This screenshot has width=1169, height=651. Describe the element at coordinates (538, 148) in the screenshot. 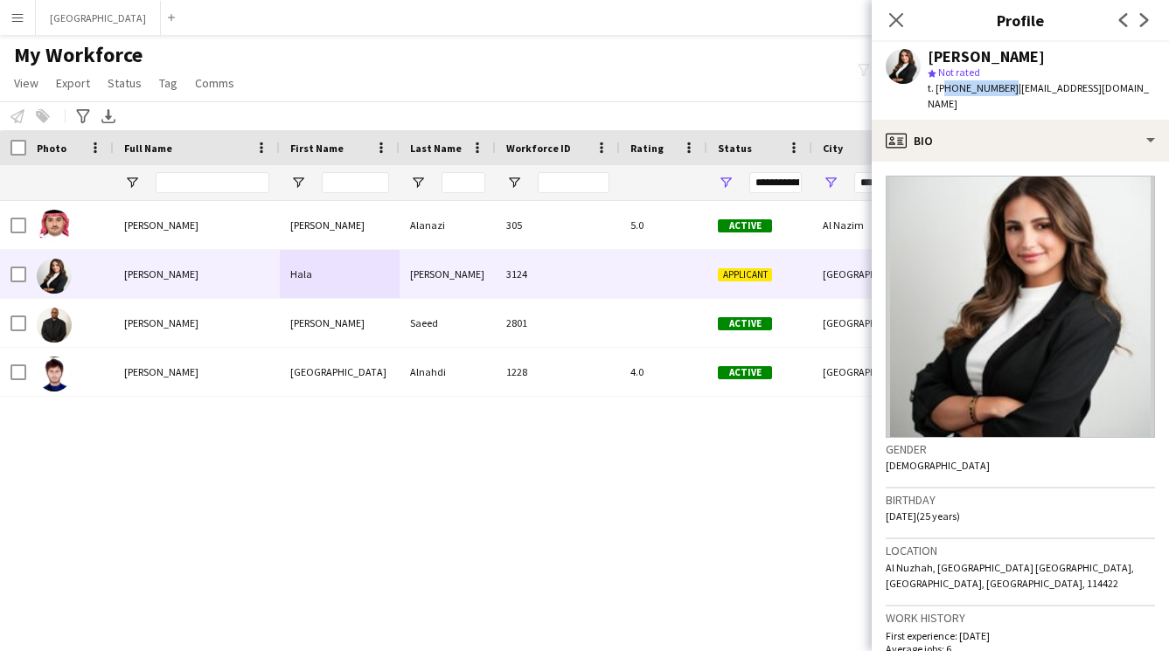

I see `span: Workforce ID` at that location.